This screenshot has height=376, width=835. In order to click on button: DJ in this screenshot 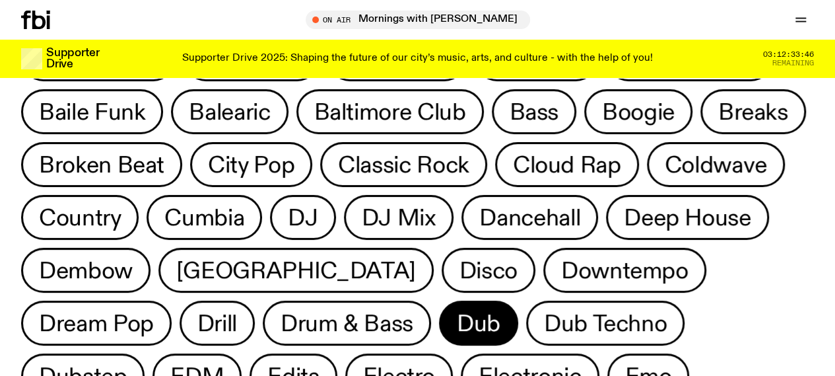, I will do `click(302, 217)`.